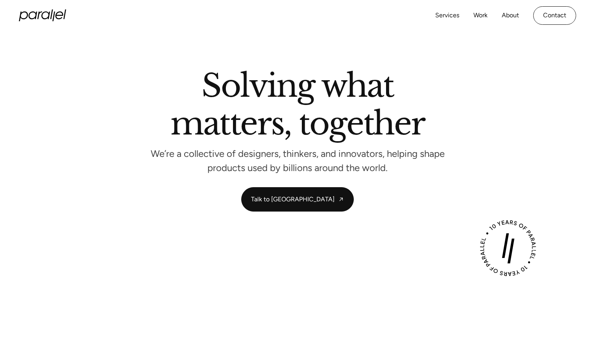  Describe the element at coordinates (511, 15) in the screenshot. I see `a: About` at that location.